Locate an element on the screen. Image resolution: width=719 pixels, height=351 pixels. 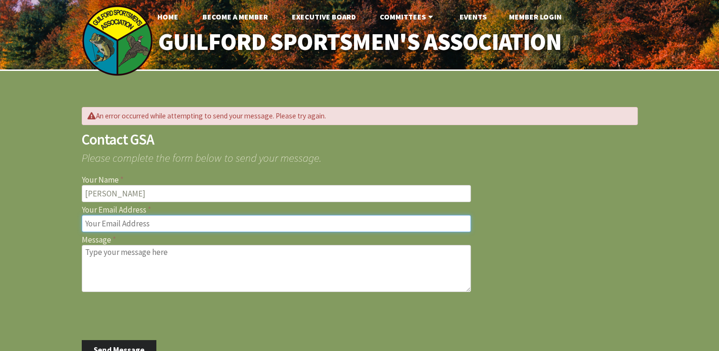
a: Events is located at coordinates (472, 17).